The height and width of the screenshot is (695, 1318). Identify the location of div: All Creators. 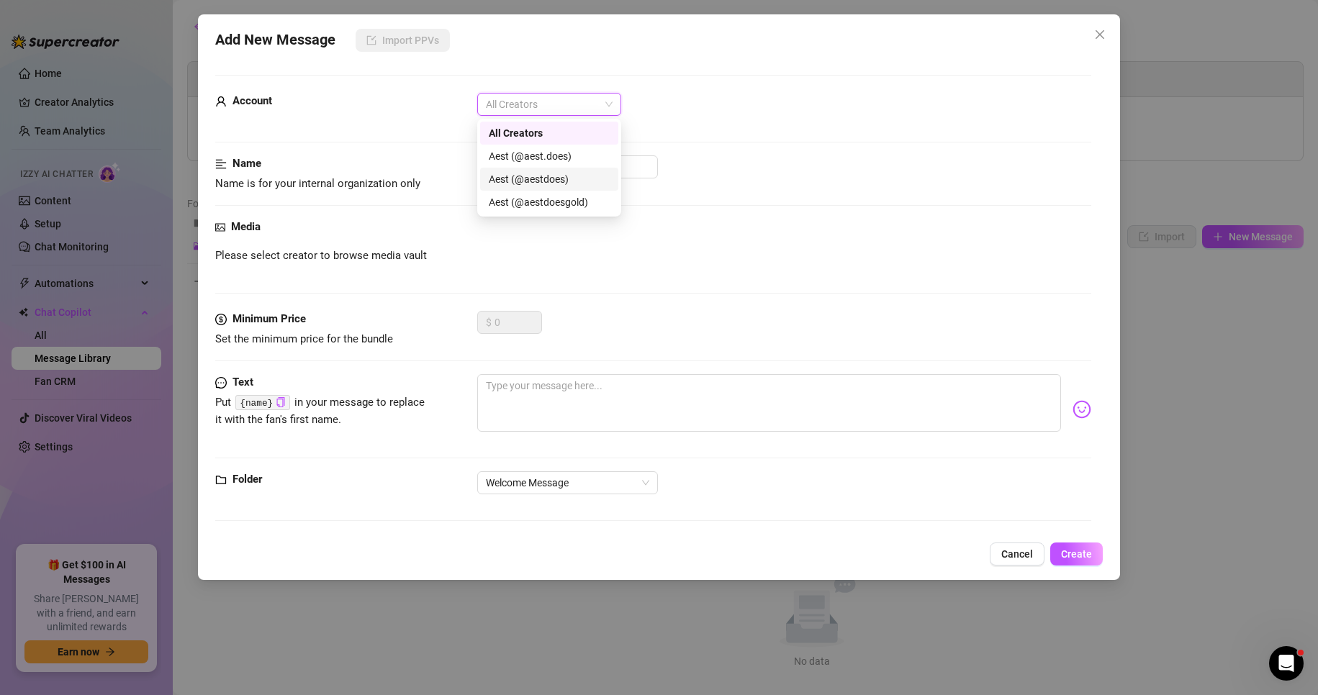
(549, 133).